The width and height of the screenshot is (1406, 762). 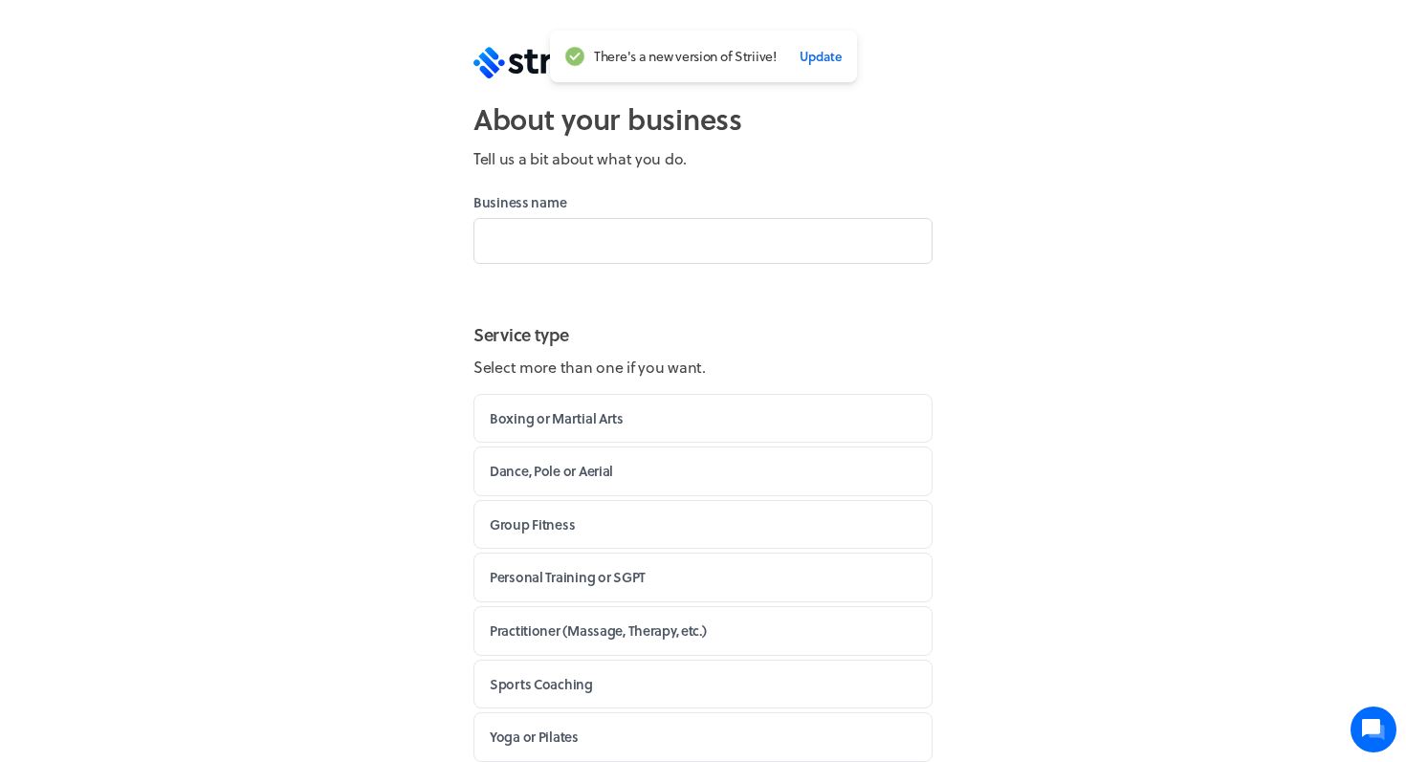 I want to click on label: Sports Coaching, so click(x=703, y=685).